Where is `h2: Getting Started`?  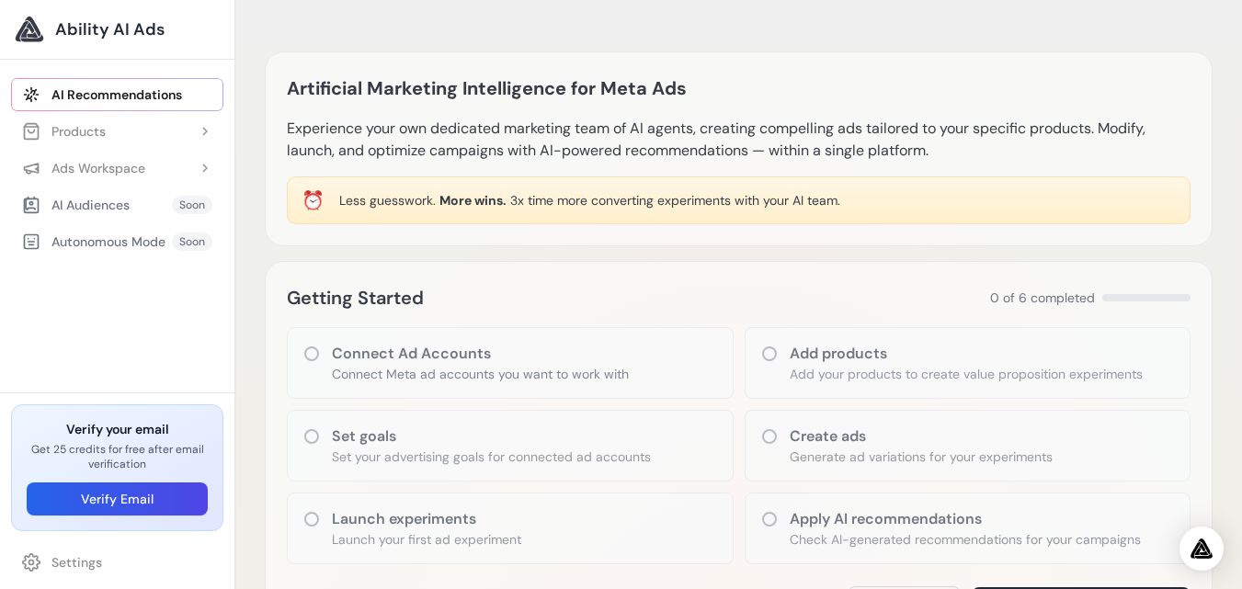
h2: Getting Started is located at coordinates (355, 298).